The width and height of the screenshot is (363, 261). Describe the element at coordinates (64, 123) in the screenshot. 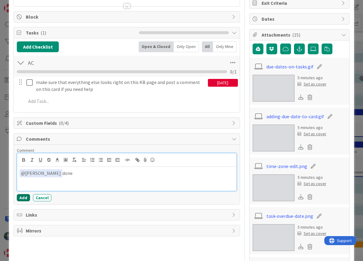

I see `span: ( 0/4 )` at that location.